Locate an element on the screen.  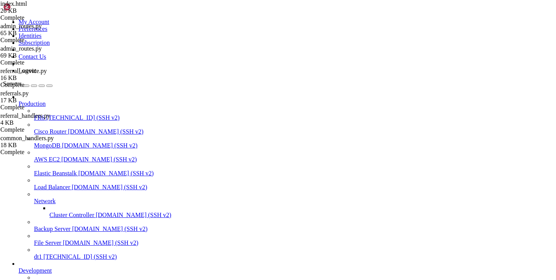
div: 16 KB is located at coordinates (39, 78).